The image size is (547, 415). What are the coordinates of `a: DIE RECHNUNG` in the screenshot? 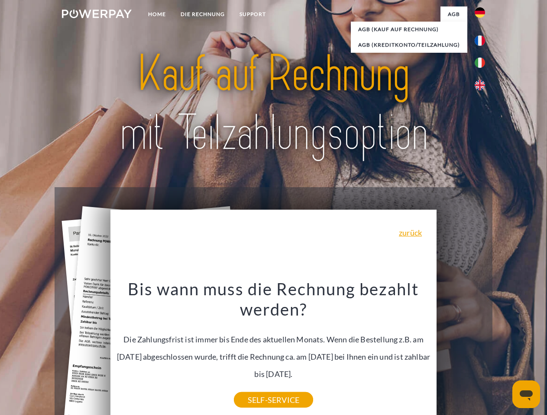 It's located at (203, 14).